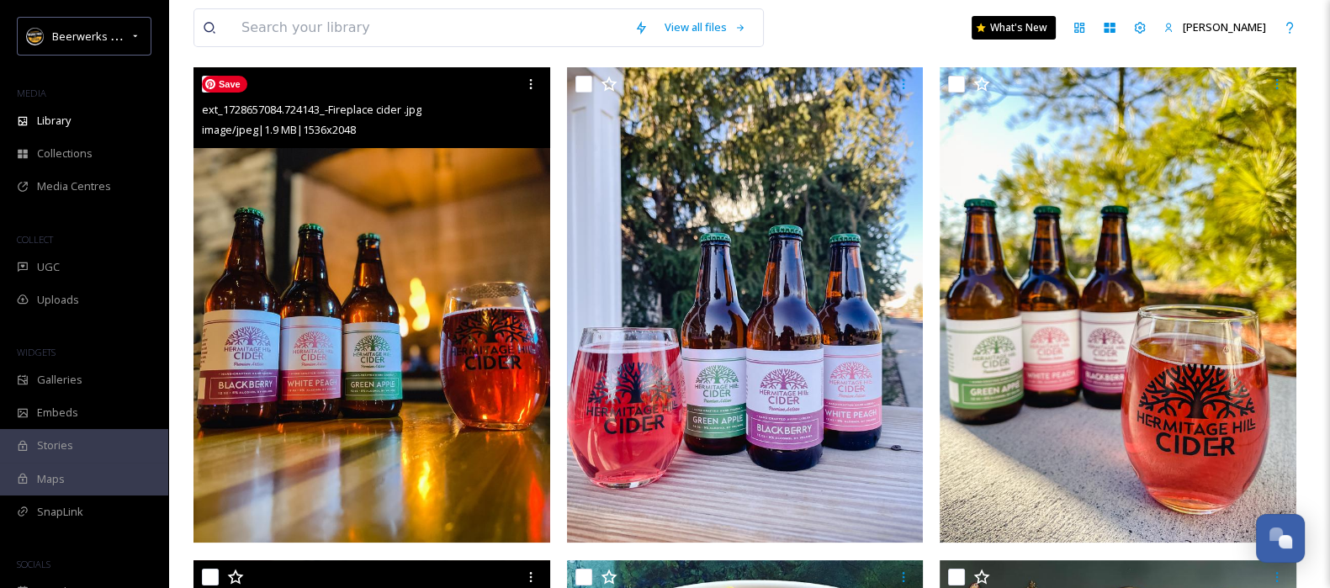  I want to click on span: SnapLink, so click(60, 511).